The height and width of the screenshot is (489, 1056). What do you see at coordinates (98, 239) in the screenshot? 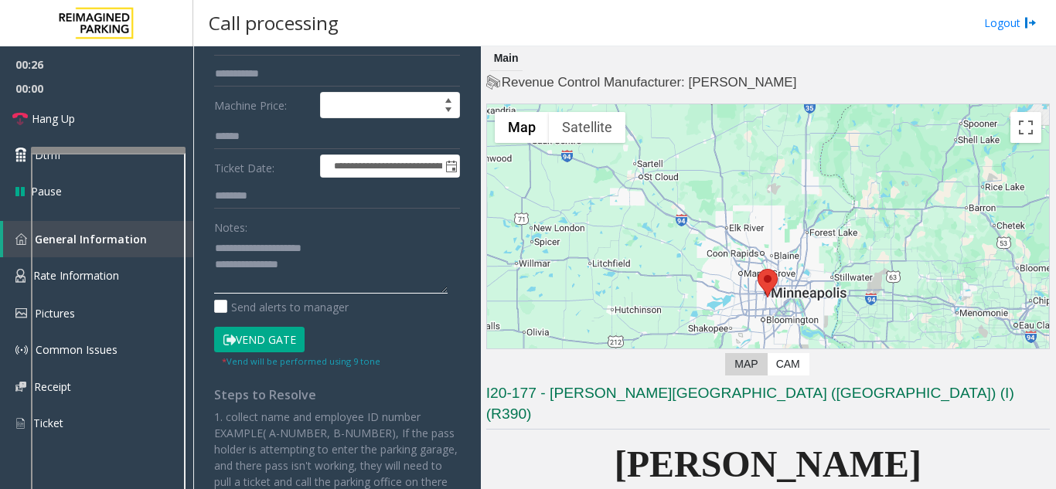
I see `a: General Information` at bounding box center [98, 239].